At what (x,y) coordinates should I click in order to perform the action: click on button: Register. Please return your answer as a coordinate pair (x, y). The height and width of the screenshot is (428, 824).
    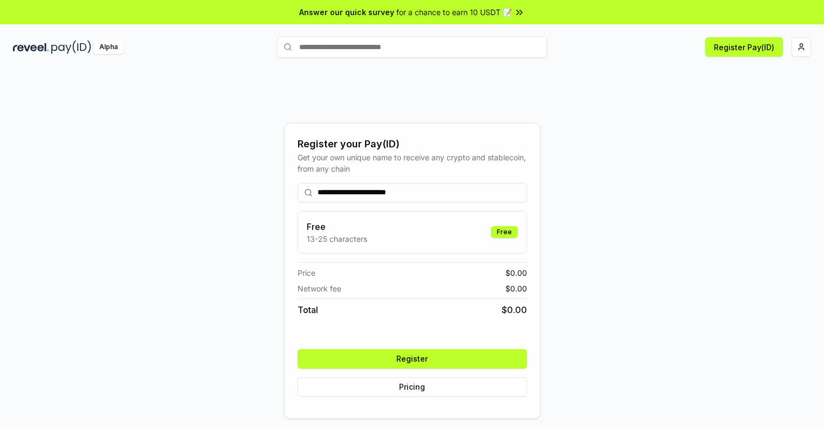
    Looking at the image, I should click on (412, 359).